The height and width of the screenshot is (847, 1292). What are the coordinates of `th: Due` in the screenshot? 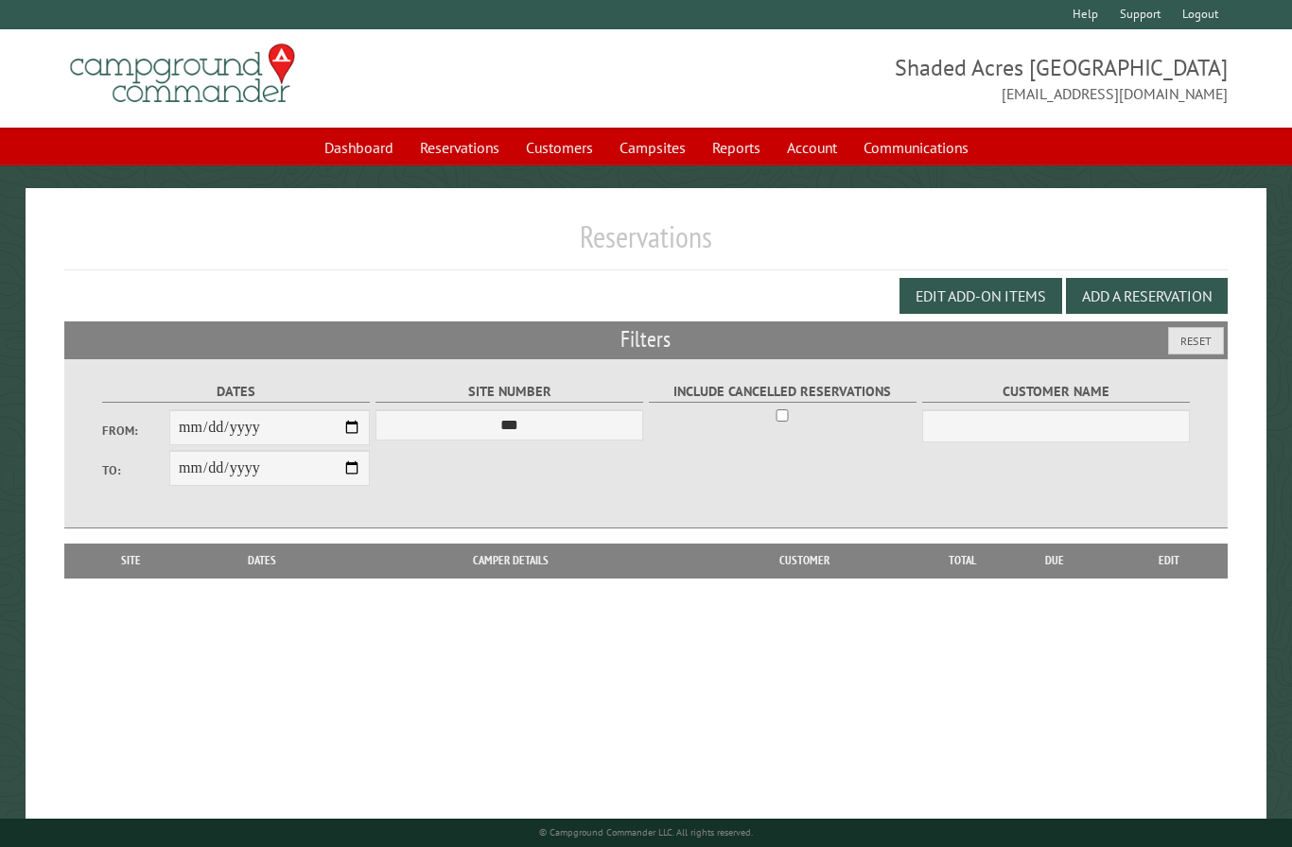 It's located at (1056, 561).